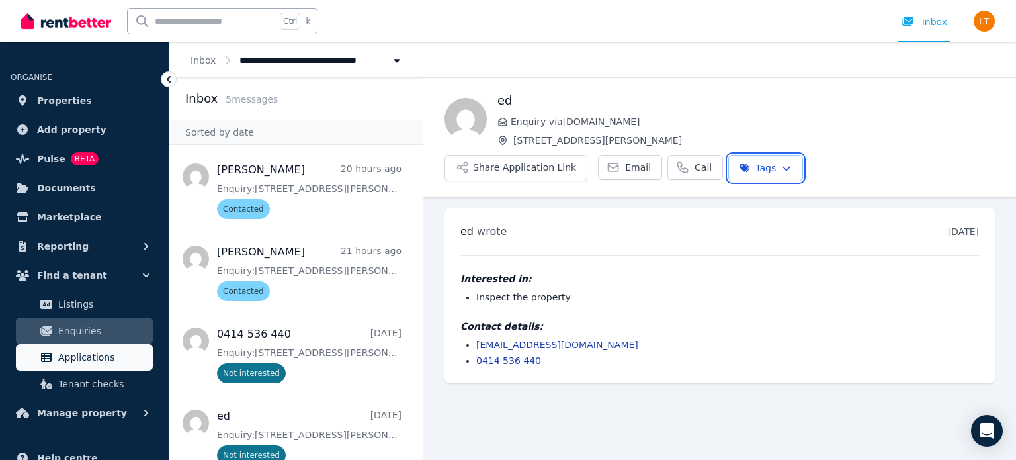 This screenshot has height=460, width=1016. I want to click on span: ed, so click(467, 231).